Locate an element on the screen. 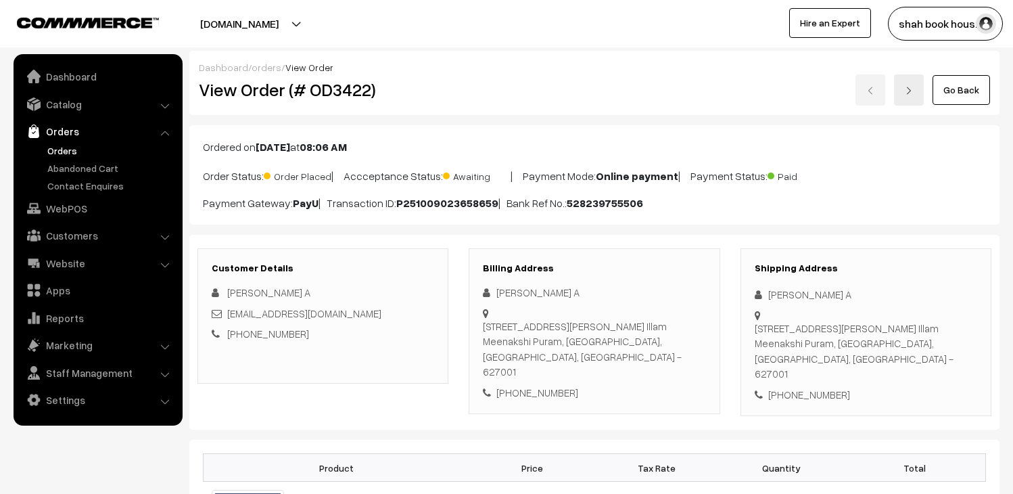 This screenshot has height=494, width=1013. a: Marketing is located at coordinates (97, 345).